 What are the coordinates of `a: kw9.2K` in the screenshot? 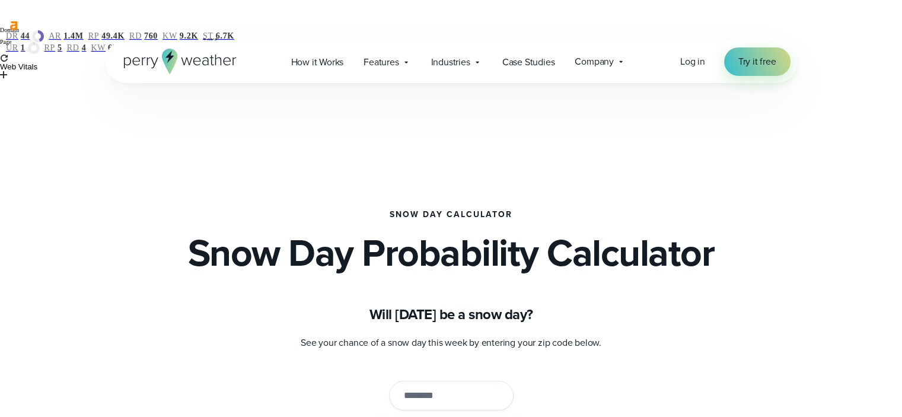 It's located at (180, 36).